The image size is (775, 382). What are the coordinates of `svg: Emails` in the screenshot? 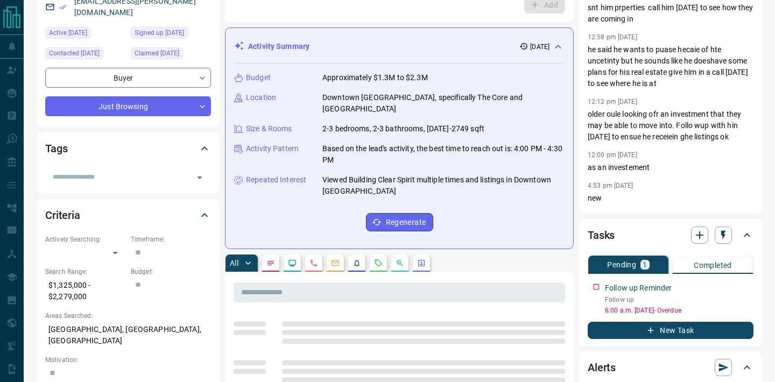 It's located at (335, 263).